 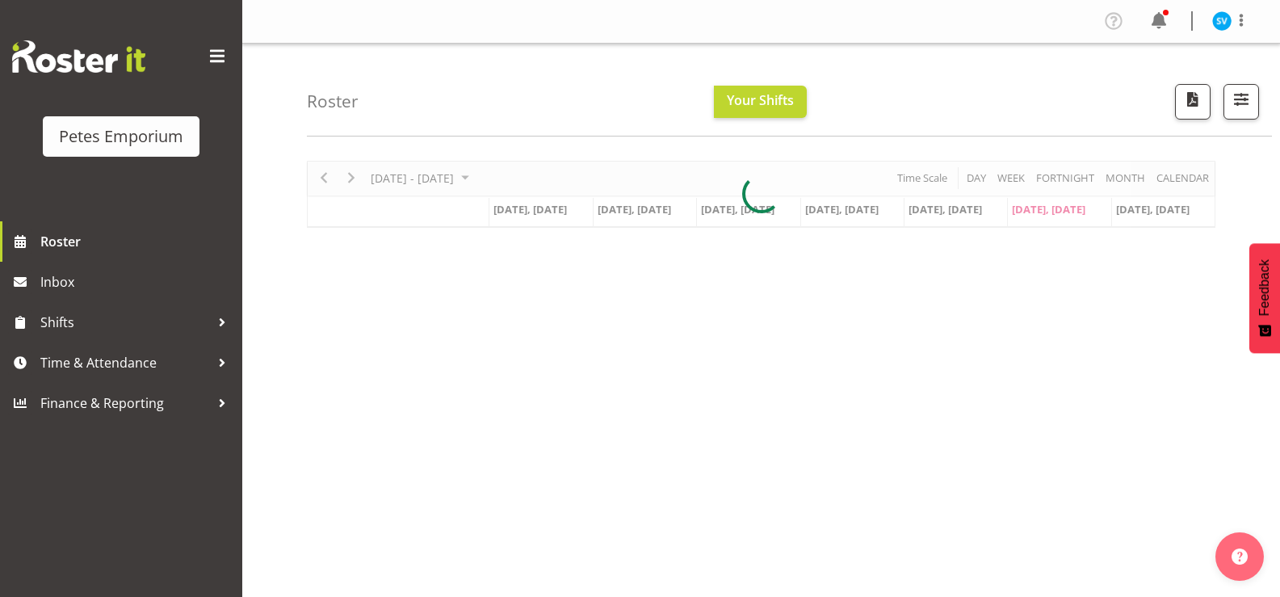 I want to click on span: Inbox, so click(x=137, y=282).